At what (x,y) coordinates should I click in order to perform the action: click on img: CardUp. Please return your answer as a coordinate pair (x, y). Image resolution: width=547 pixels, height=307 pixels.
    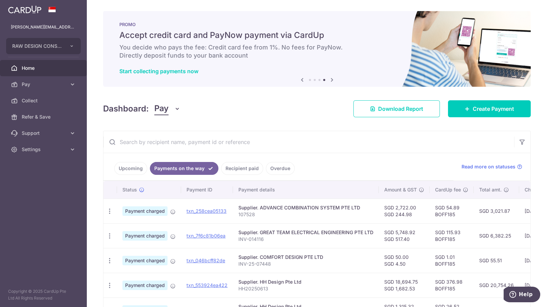
    Looking at the image, I should click on (25, 10).